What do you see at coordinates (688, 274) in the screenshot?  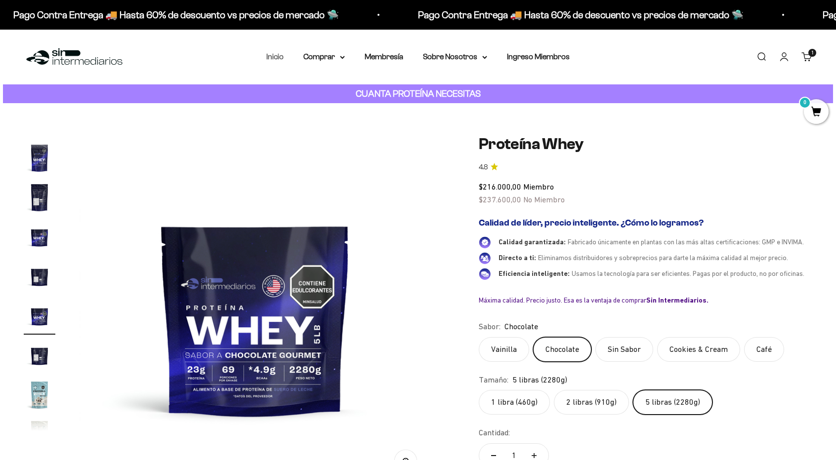 I see `span: Usamos la tecnología para ser eficientes. Pagas por el producto, no por oficinas.` at bounding box center [688, 274].